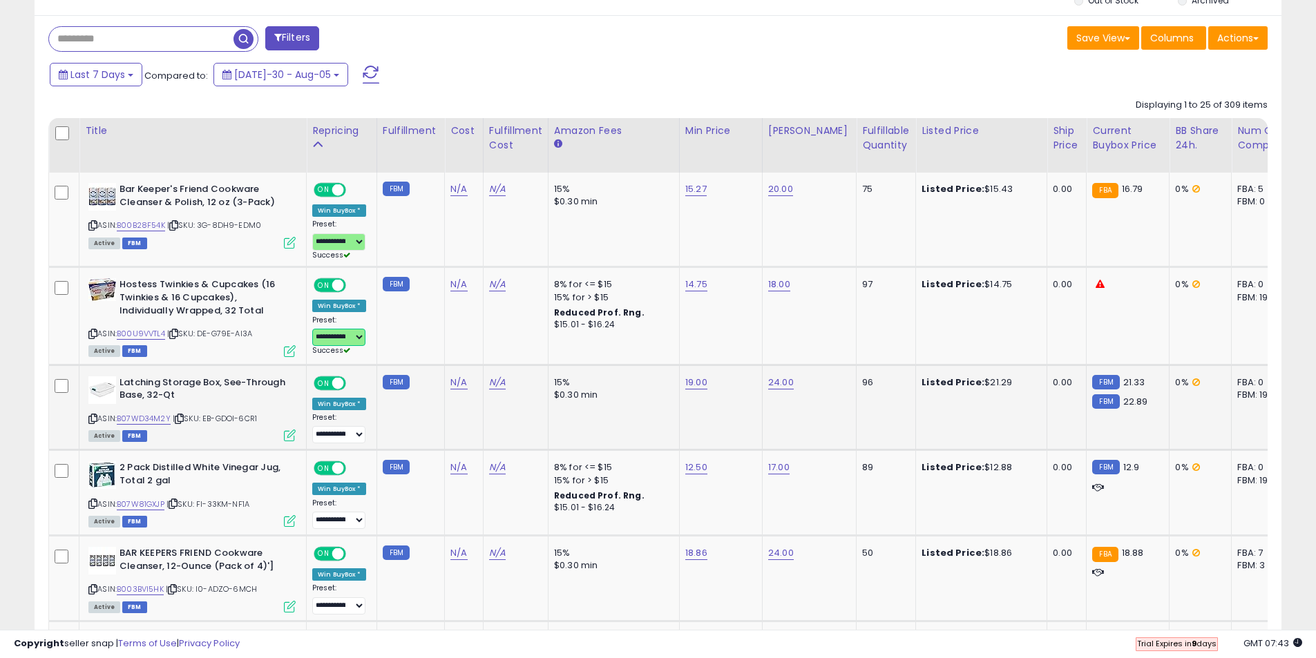  I want to click on div: Fulfillable Quantity, so click(885, 138).